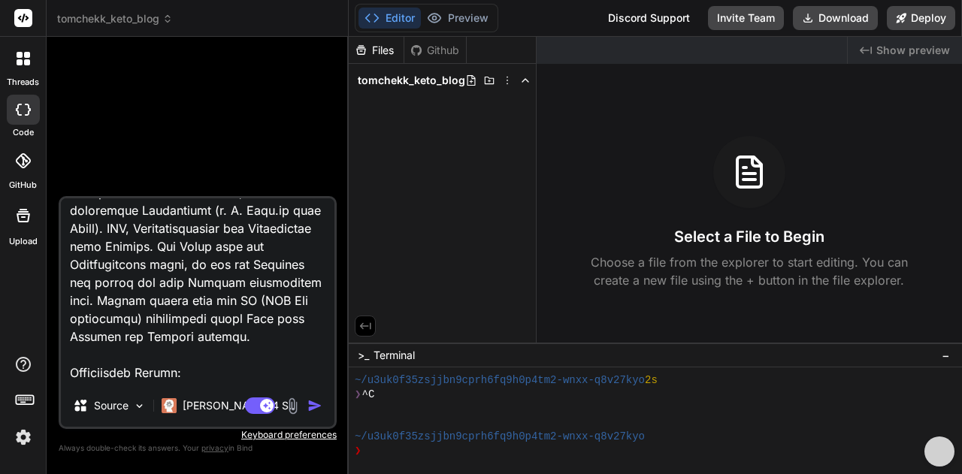 Image resolution: width=962 pixels, height=474 pixels. I want to click on p: Source, so click(111, 406).